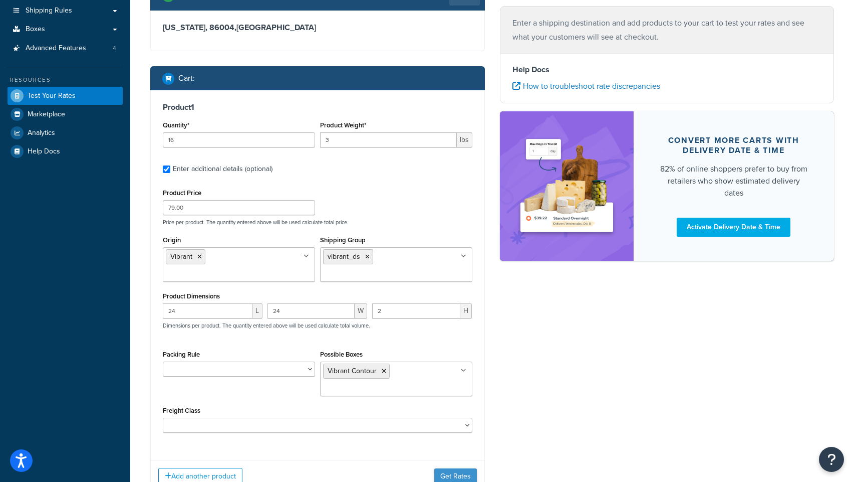 This screenshot has height=482, width=854. I want to click on a: Test Your Rates, so click(65, 96).